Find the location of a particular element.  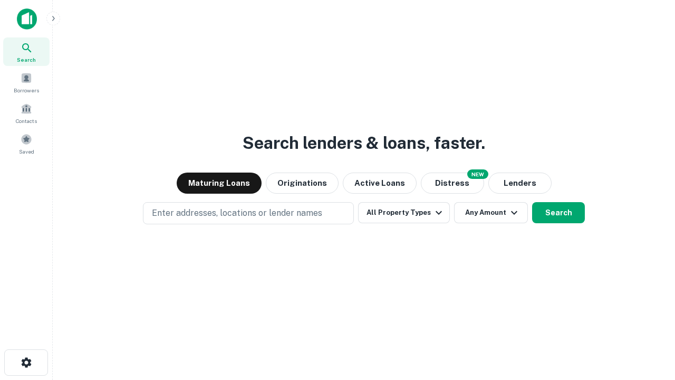

div: Contacts is located at coordinates (26, 113).